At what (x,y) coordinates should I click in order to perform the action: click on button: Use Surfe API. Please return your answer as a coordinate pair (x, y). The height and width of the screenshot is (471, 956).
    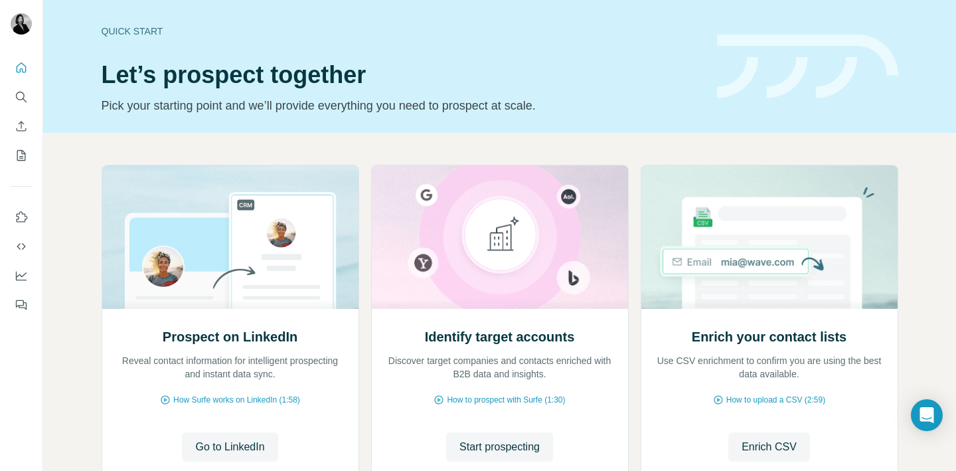
    Looking at the image, I should click on (21, 246).